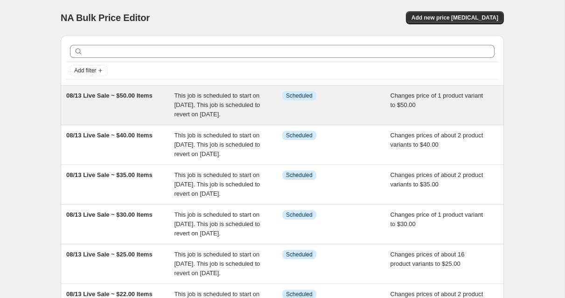 This screenshot has width=565, height=298. I want to click on span: Add filter, so click(85, 71).